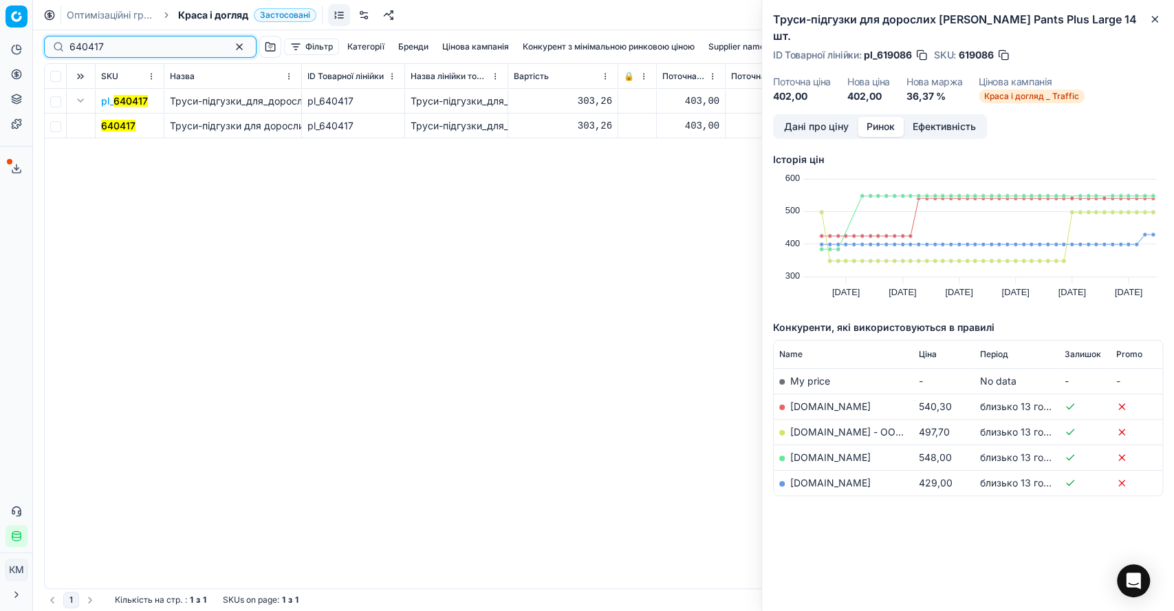 The width and height of the screenshot is (1174, 611). Describe the element at coordinates (869, 82) in the screenshot. I see `dt: Нова ціна` at that location.